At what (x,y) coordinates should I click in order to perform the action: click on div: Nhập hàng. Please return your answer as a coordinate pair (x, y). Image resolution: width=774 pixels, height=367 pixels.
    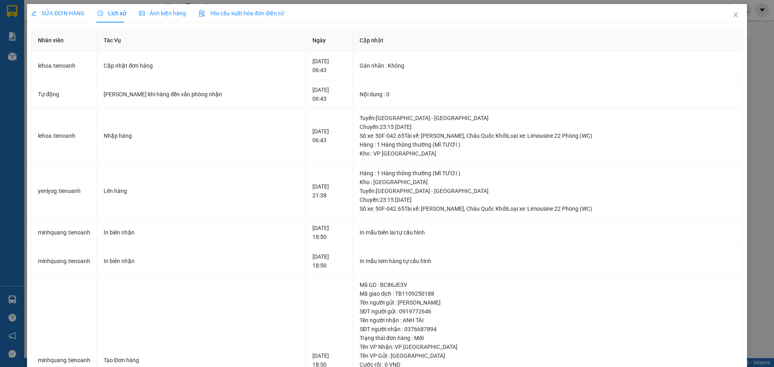
    Looking at the image, I should click on (201, 136).